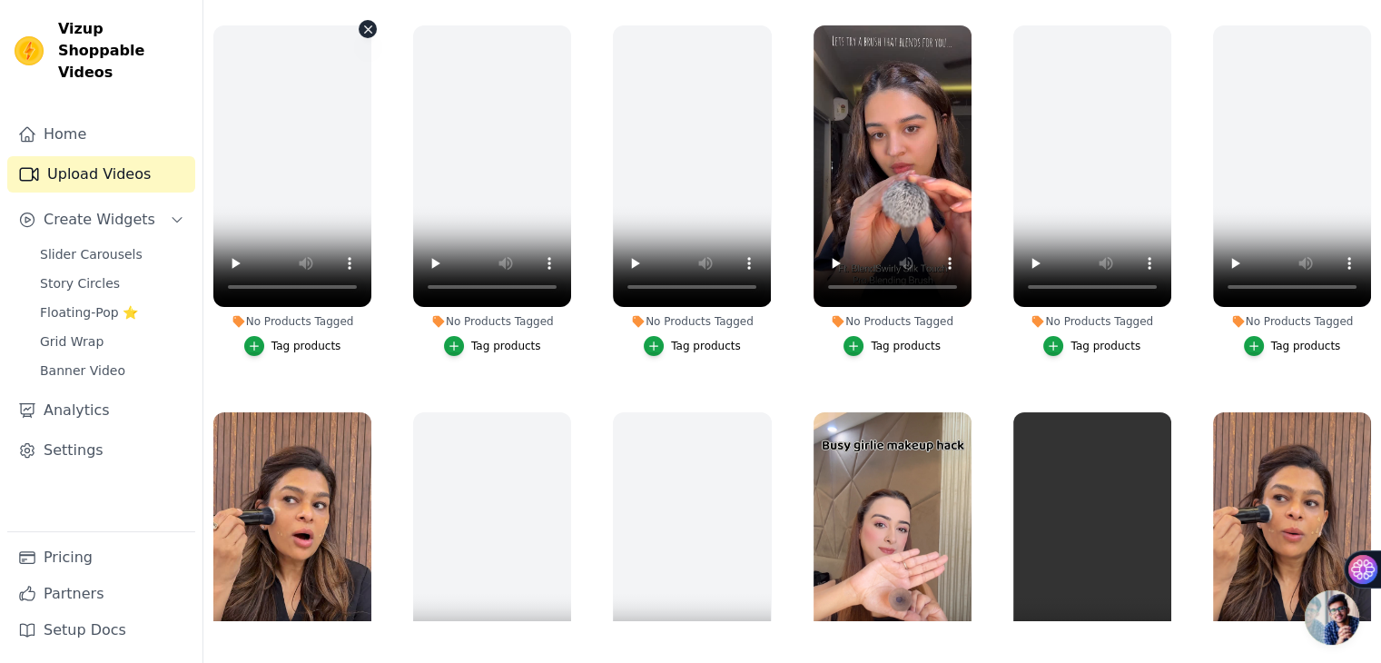 The image size is (1381, 663). I want to click on span: Create Widgets, so click(99, 220).